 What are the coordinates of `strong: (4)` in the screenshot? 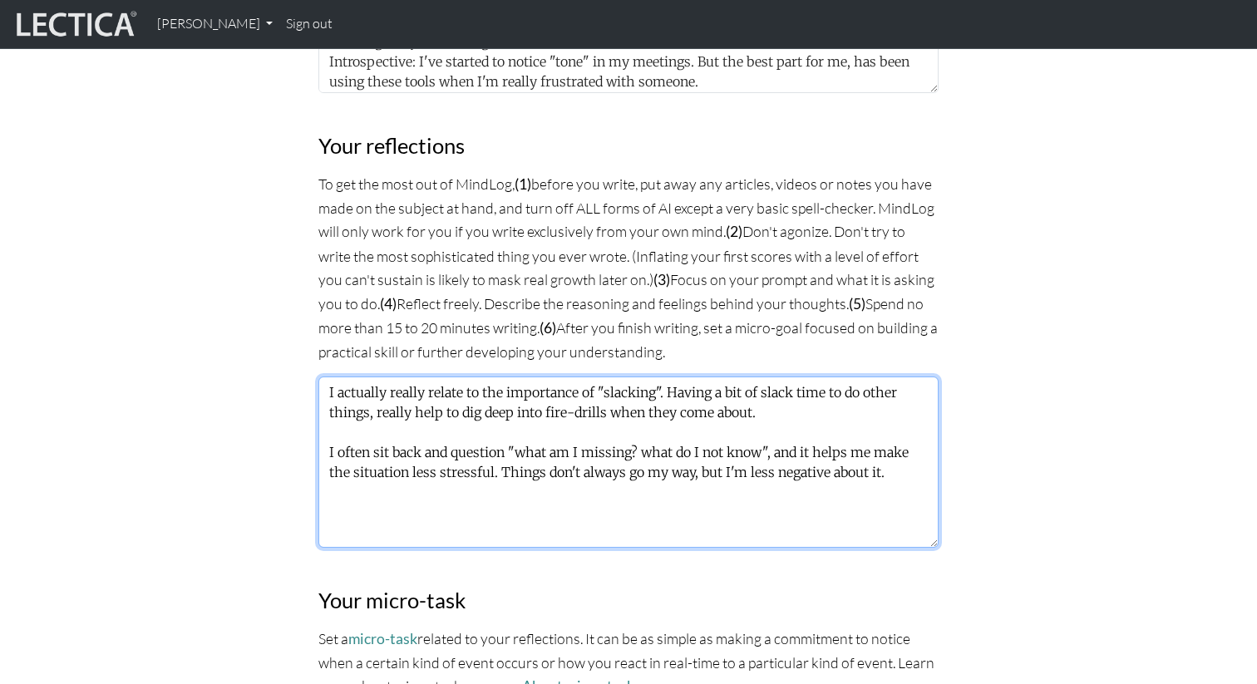 It's located at (388, 303).